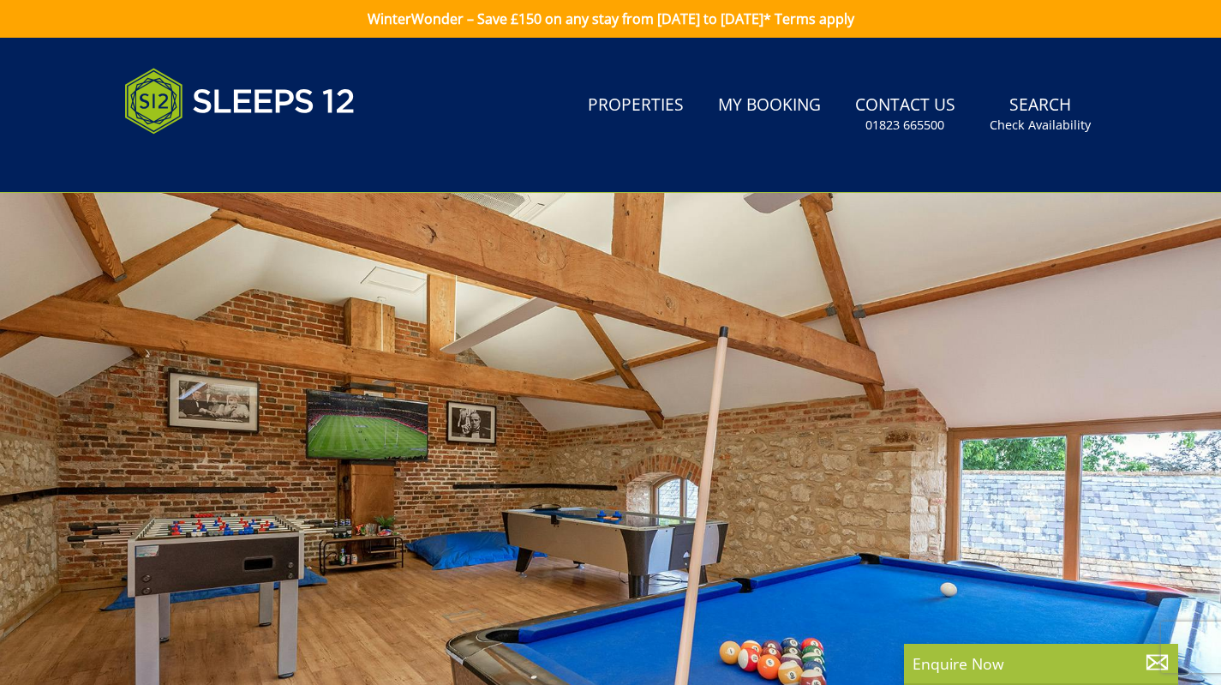 This screenshot has height=685, width=1221. I want to click on small: Check Availability, so click(1040, 125).